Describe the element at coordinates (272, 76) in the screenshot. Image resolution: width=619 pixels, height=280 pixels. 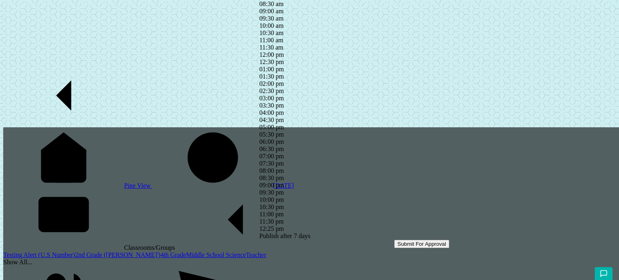
I see `span: 01:30 pm` at that location.